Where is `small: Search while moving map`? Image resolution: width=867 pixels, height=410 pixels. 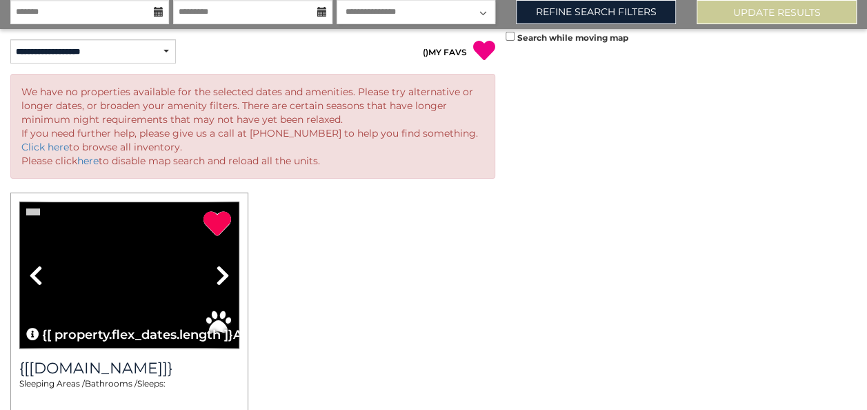 small: Search while moving map is located at coordinates (573, 37).